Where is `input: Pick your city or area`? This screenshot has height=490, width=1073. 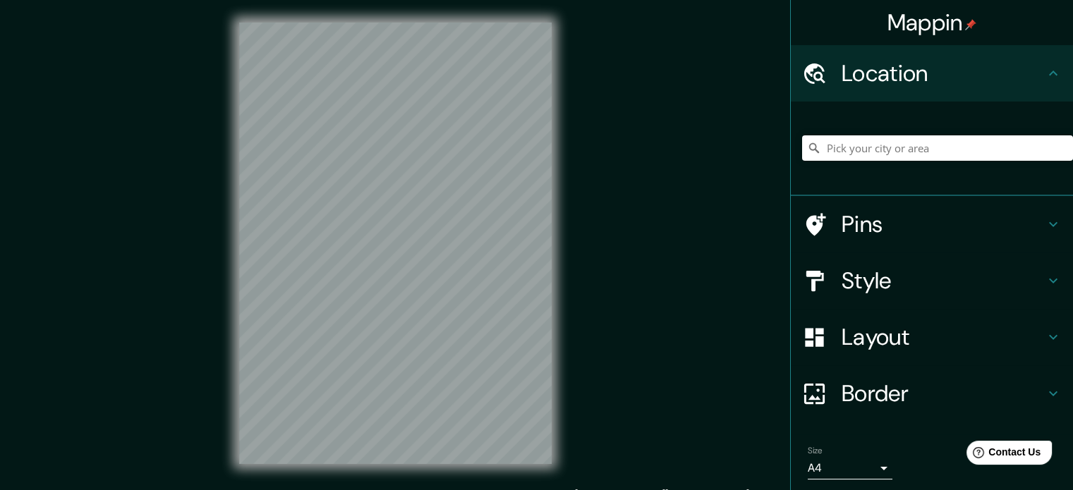
input: Pick your city or area is located at coordinates (938, 148).